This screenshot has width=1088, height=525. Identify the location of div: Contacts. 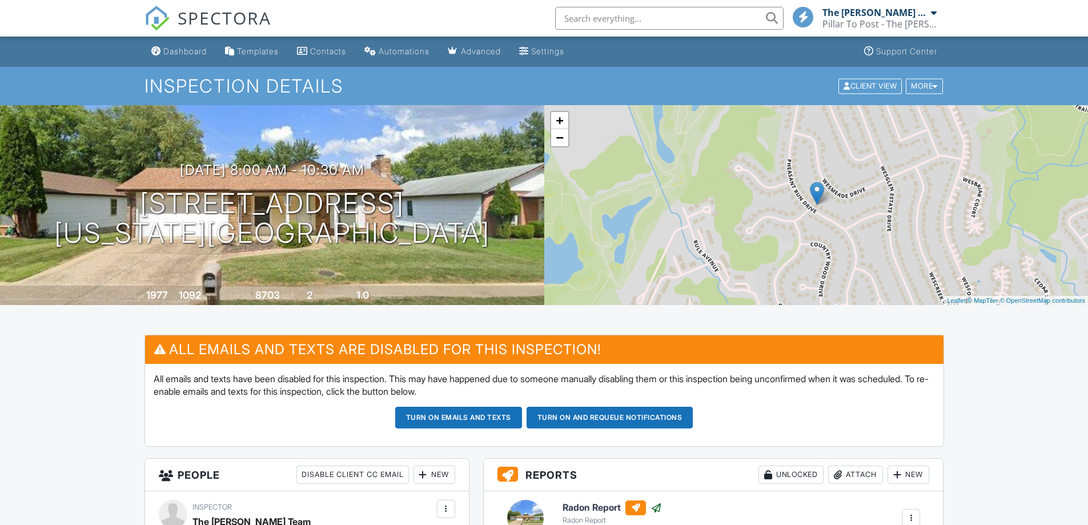
(328, 51).